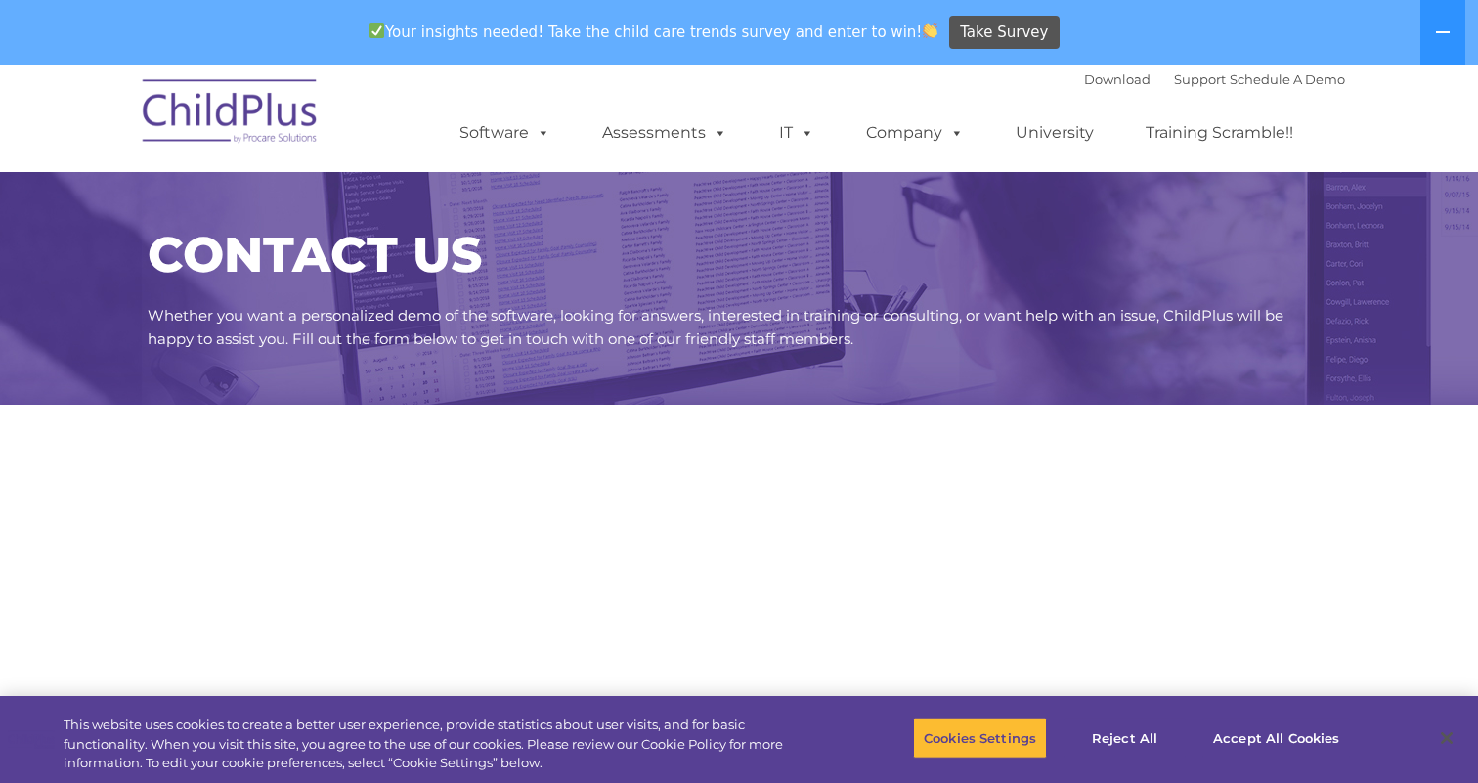 This screenshot has width=1478, height=783. I want to click on a: Training Scramble!!, so click(1219, 133).